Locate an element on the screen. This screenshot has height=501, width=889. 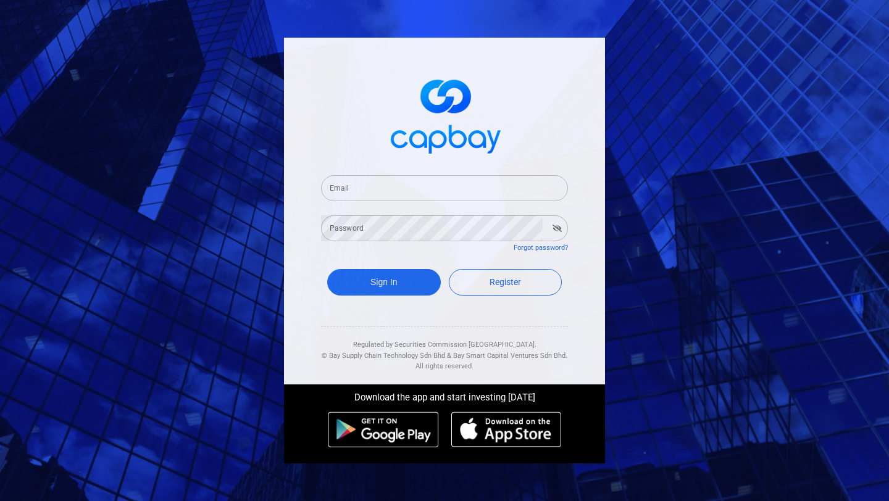
img: logo is located at coordinates (444, 114).